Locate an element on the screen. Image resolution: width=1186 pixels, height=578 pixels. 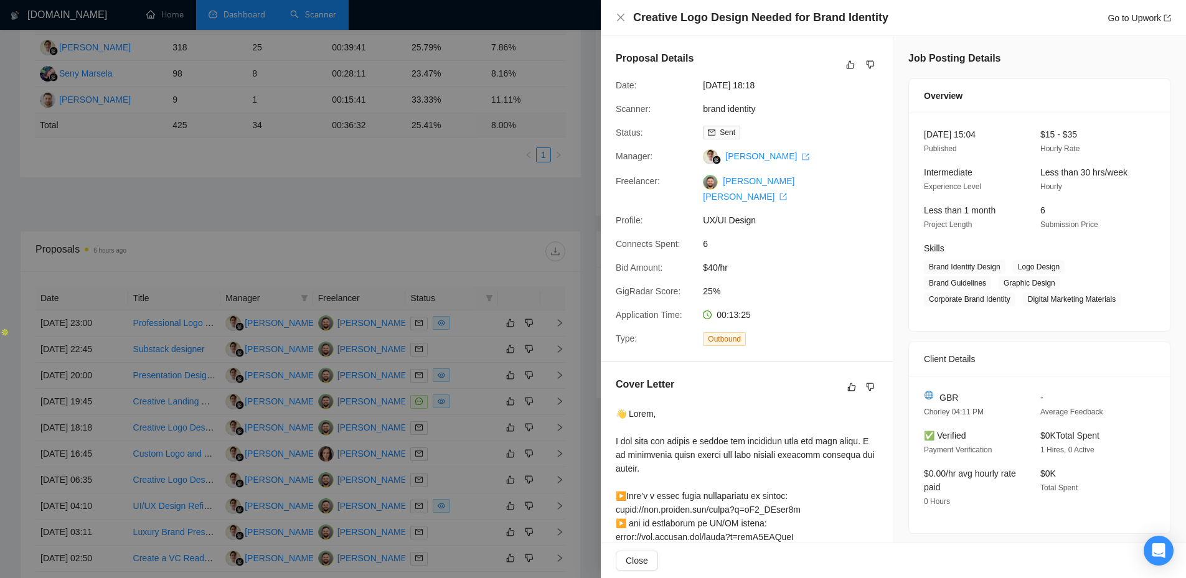
h4: Creative Logo Design Needed for Brand Identity is located at coordinates (760, 17).